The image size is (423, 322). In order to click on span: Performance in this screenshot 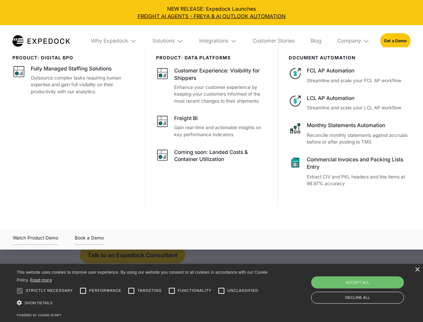, I will do `click(105, 290)`.